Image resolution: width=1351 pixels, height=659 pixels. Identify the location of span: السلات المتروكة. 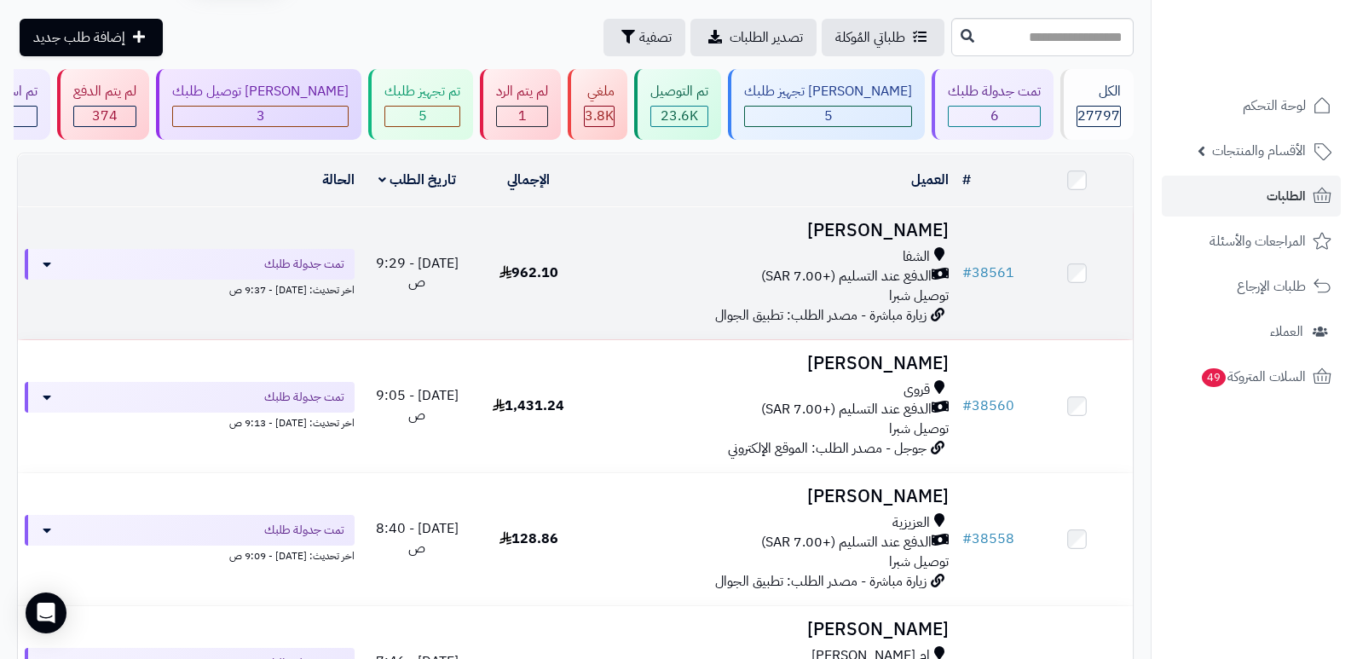
(1253, 377).